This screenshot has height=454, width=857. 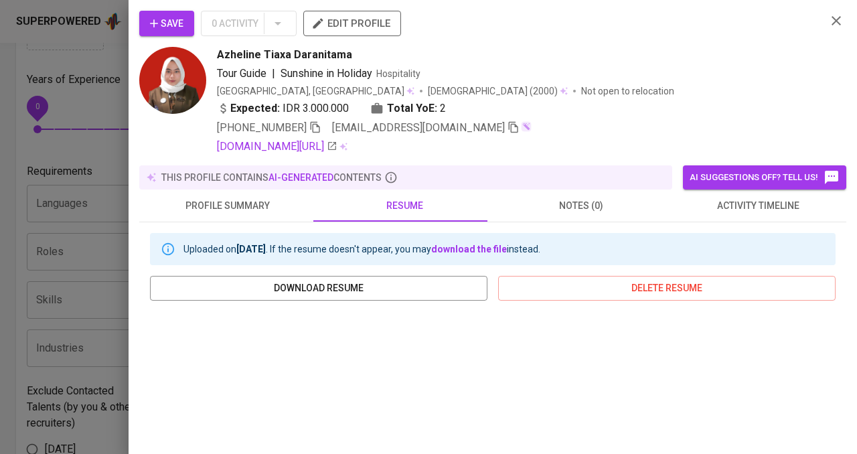 What do you see at coordinates (319, 288) in the screenshot?
I see `span: download resume` at bounding box center [319, 288].